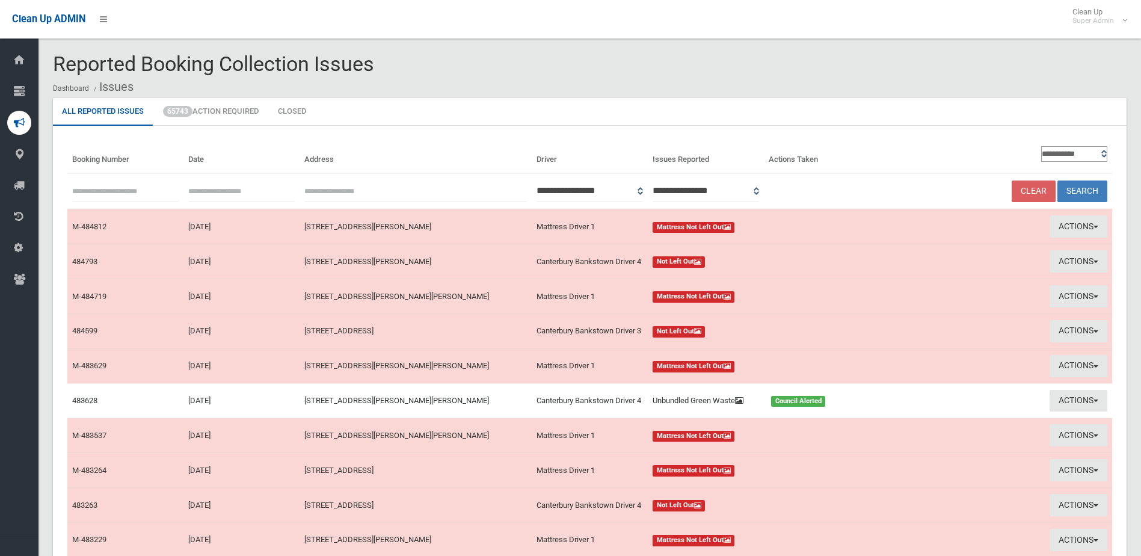  What do you see at coordinates (213, 64) in the screenshot?
I see `span: Reported Booking Collection Issues` at bounding box center [213, 64].